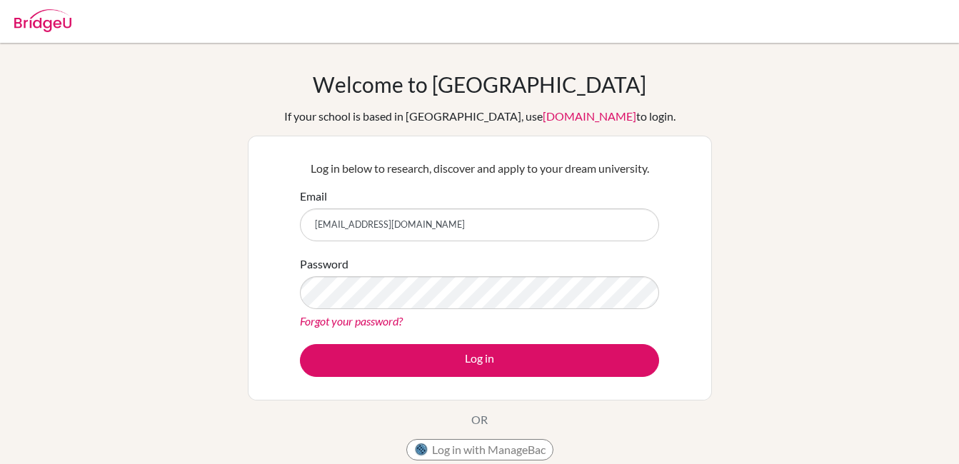 The image size is (959, 464). What do you see at coordinates (351, 321) in the screenshot?
I see `a: Forgot your password?` at bounding box center [351, 321].